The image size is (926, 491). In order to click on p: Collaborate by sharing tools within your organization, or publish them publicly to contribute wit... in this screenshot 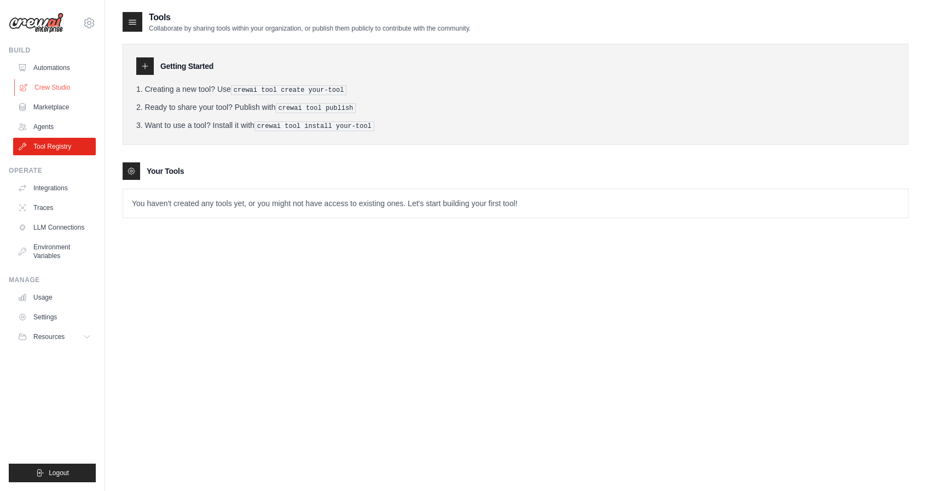, I will do `click(310, 28)`.